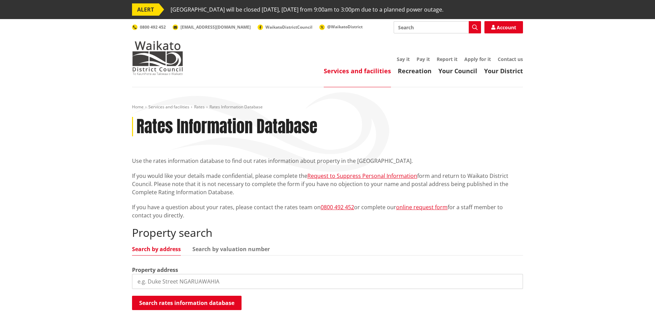 This screenshot has height=322, width=655. Describe the element at coordinates (327, 211) in the screenshot. I see `p: If you have a question about your rates, please contact the rates team on or complete our for a s...` at that location.